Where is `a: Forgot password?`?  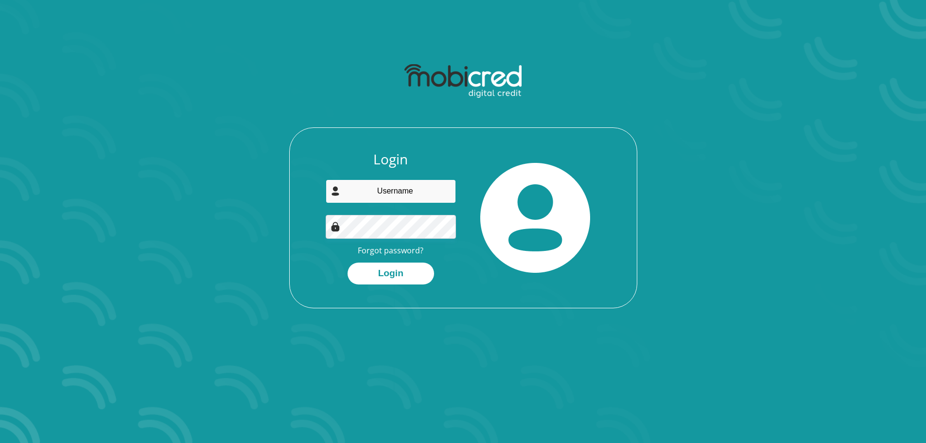
a: Forgot password? is located at coordinates (390, 250).